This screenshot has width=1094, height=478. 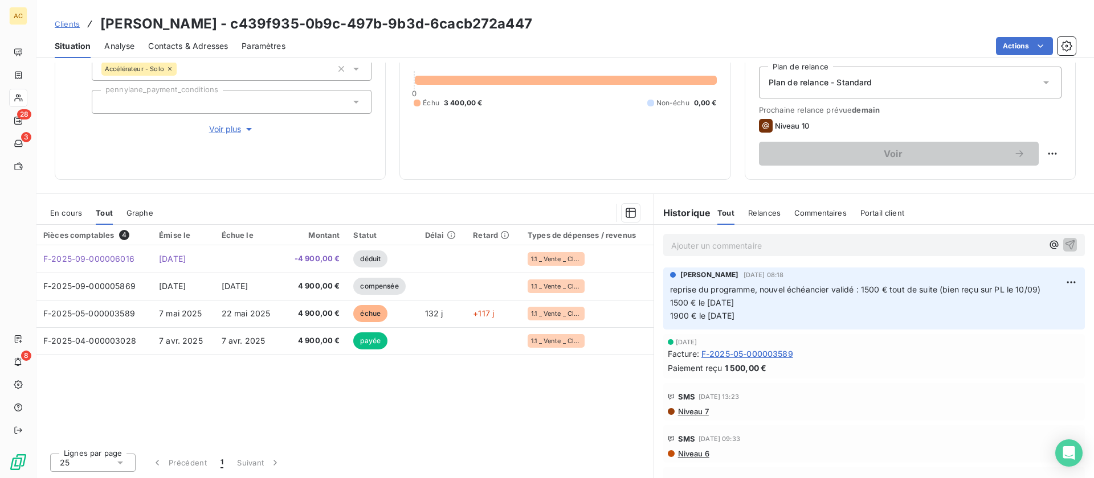 What do you see at coordinates (865, 110) in the screenshot?
I see `span: demain` at bounding box center [865, 110].